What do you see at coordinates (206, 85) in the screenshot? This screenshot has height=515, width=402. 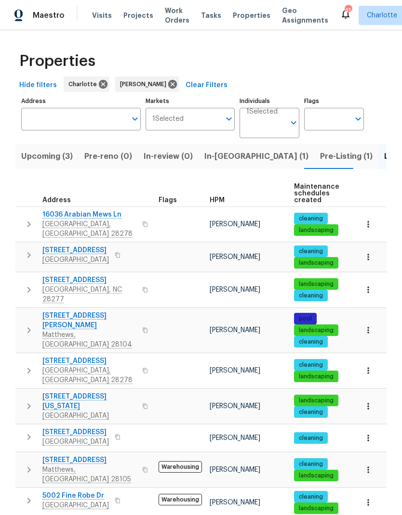 I see `button: Clear Filters` at bounding box center [206, 85].